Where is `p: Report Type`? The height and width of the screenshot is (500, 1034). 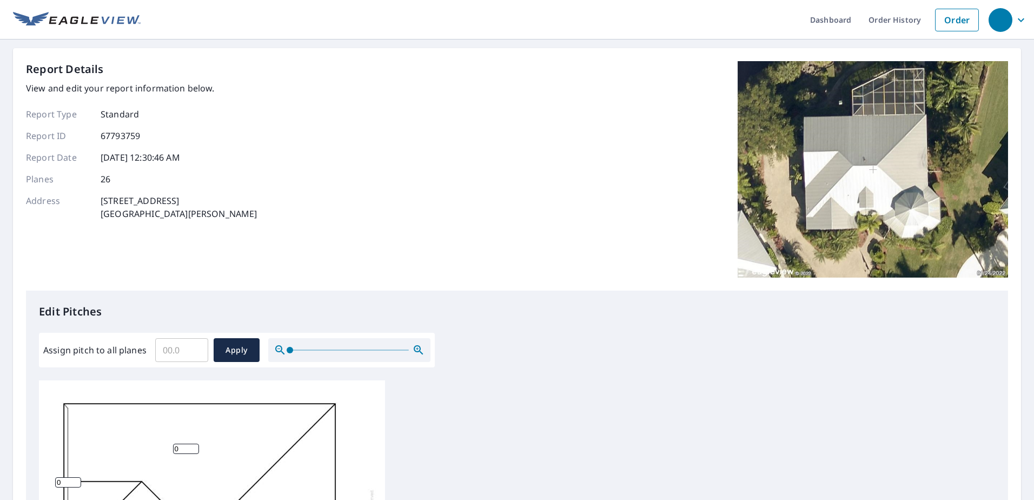 p: Report Type is located at coordinates (58, 114).